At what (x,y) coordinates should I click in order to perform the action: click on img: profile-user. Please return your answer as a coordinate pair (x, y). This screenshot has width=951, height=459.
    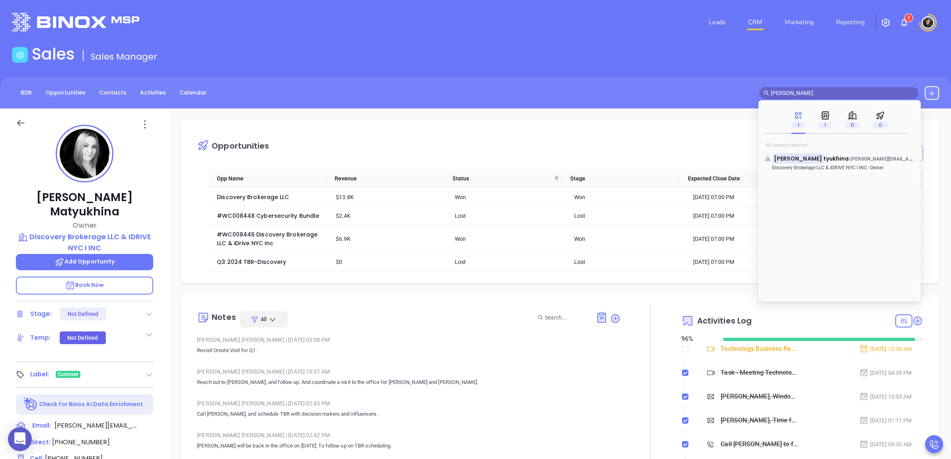
    Looking at the image, I should click on (84, 154).